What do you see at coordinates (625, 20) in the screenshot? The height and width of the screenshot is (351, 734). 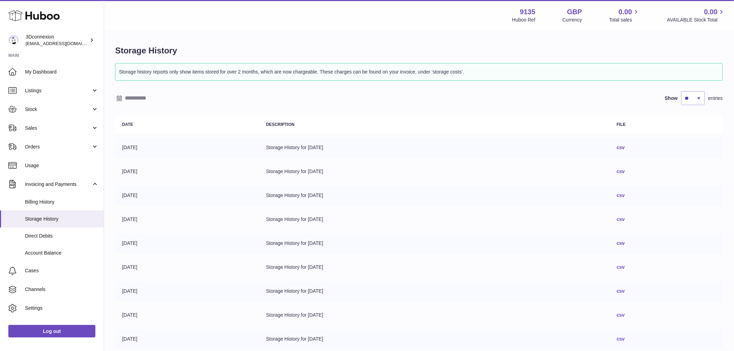 I see `span: Total sales` at bounding box center [625, 20].